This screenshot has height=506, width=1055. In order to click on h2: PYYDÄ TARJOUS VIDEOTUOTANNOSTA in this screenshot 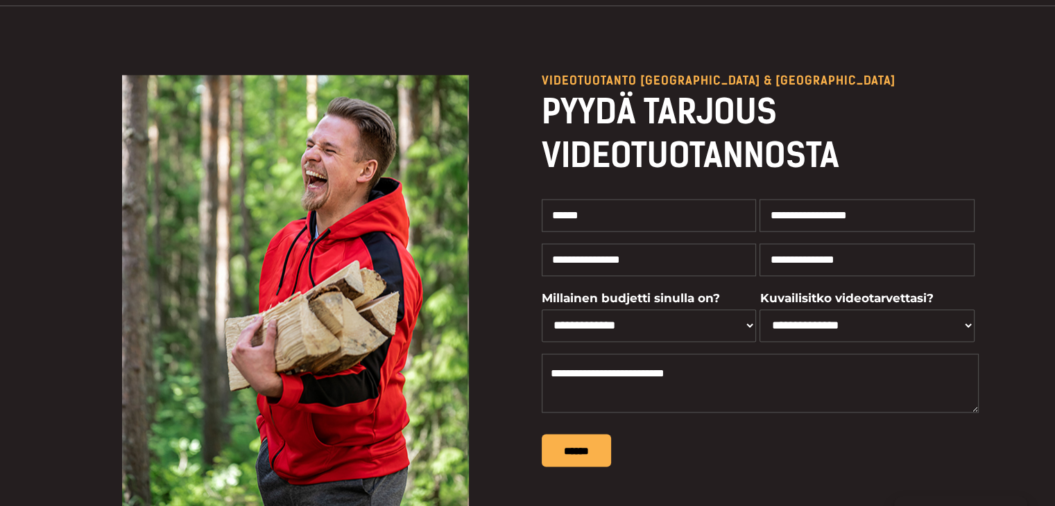, I will do `click(760, 133)`.